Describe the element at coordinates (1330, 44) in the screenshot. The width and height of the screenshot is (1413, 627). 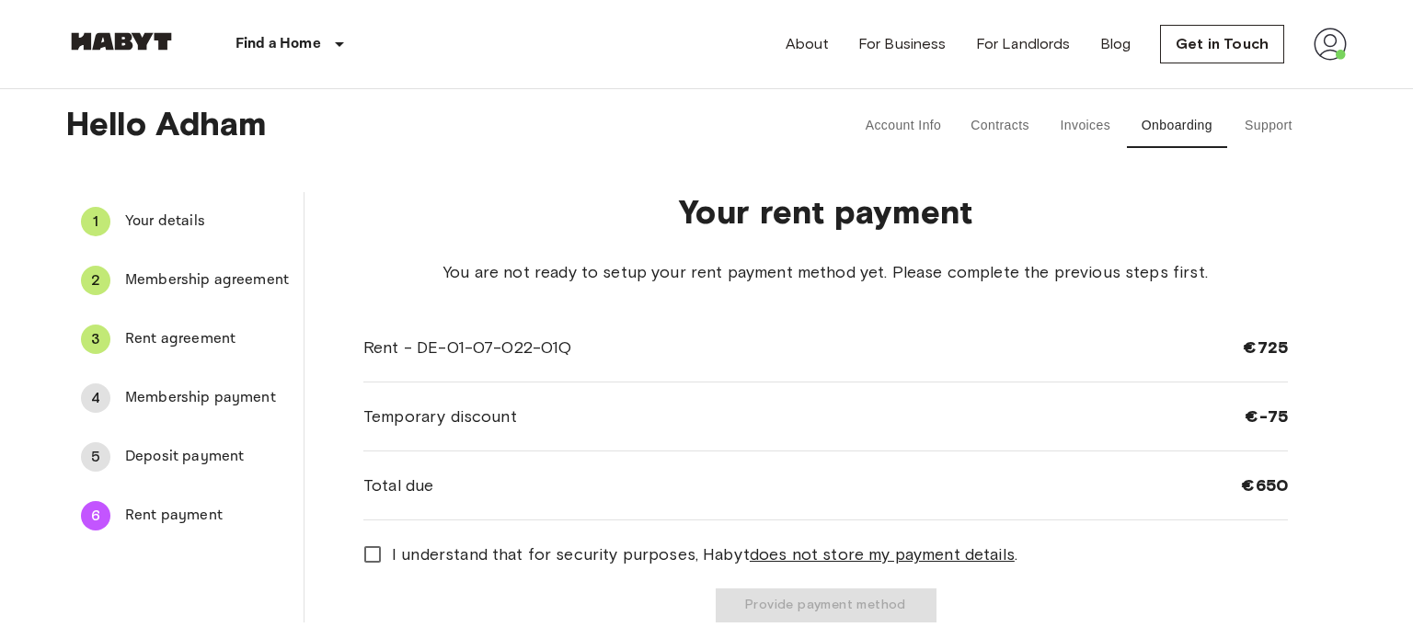
I see `img: avatar` at that location.